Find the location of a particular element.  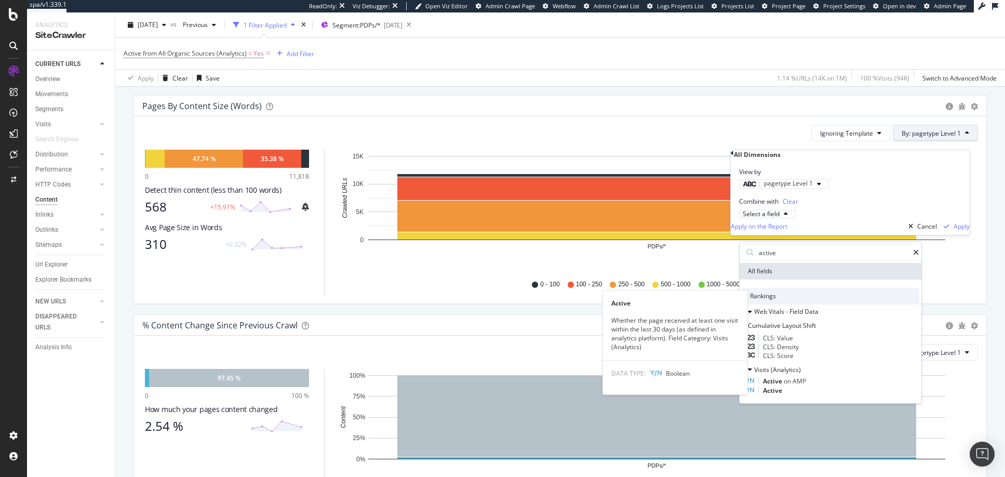

button: Apply is located at coordinates (955, 226).